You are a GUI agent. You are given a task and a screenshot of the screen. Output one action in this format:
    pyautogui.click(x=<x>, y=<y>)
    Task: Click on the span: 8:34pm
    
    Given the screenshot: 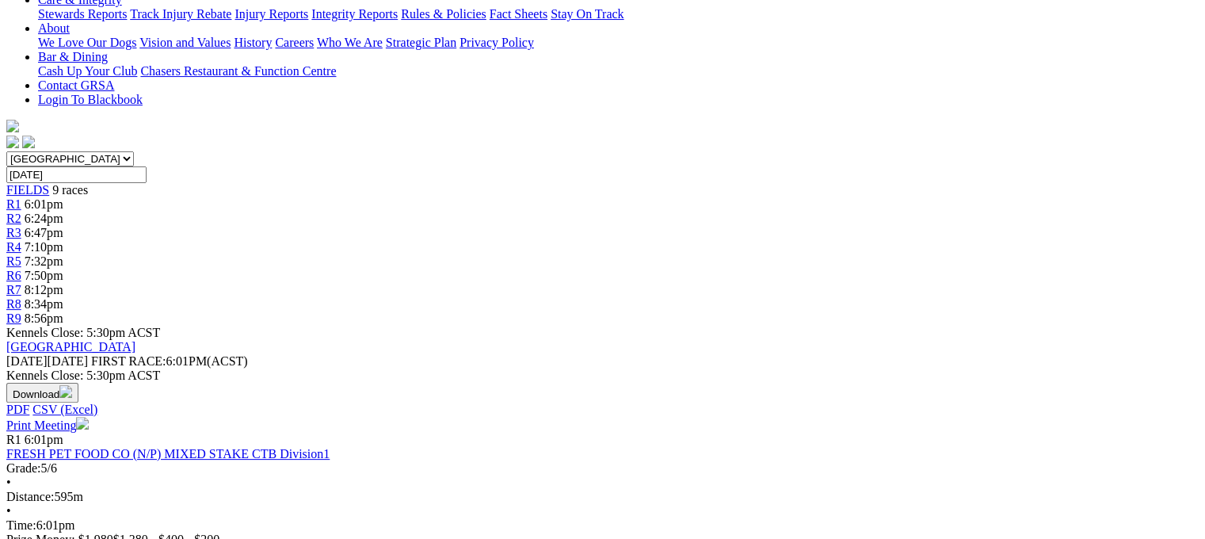 What is the action you would take?
    pyautogui.click(x=44, y=303)
    